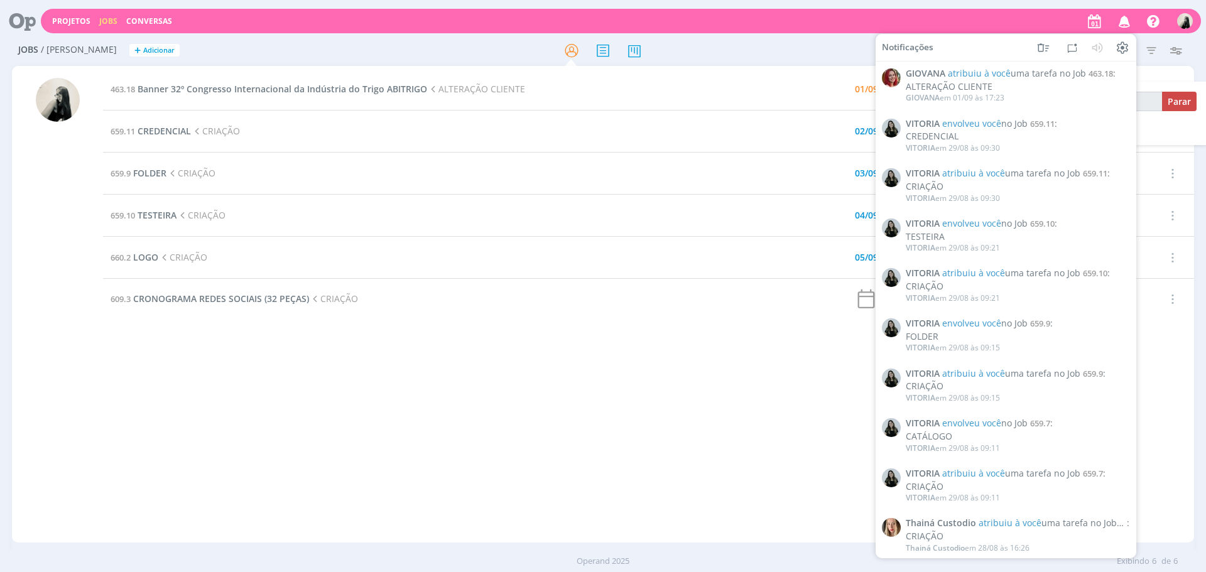 The image size is (1206, 572). I want to click on div: em 01/09 às 17:23, so click(955, 98).